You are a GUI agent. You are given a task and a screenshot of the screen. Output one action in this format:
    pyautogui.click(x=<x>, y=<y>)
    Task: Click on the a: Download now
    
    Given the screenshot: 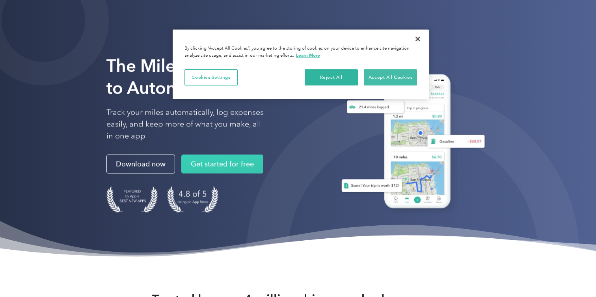 What is the action you would take?
    pyautogui.click(x=141, y=164)
    